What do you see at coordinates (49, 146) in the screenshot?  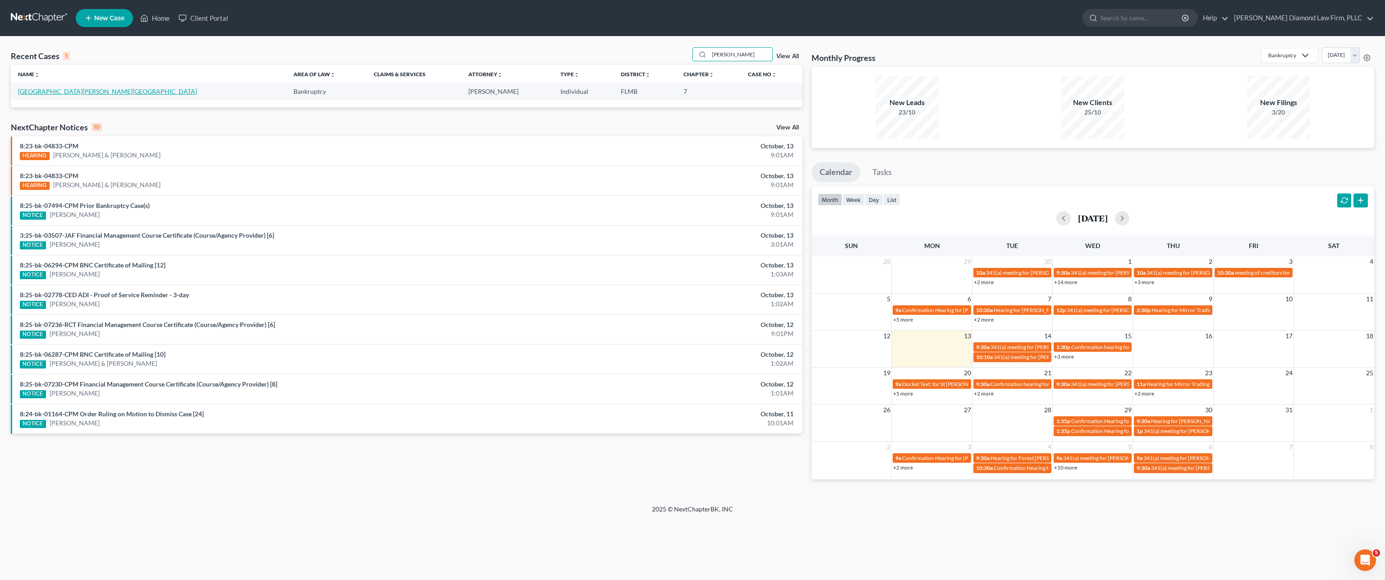 I see `a: 8:23-bk-04833-CPM` at bounding box center [49, 146].